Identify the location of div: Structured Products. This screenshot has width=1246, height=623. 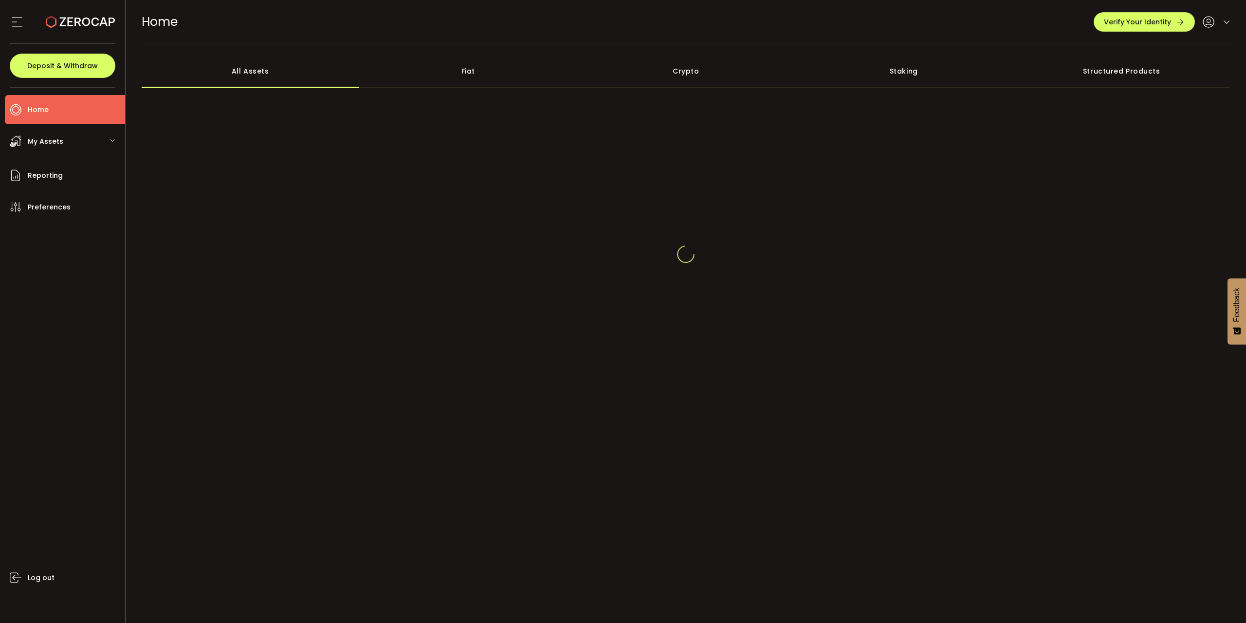
(1122, 71).